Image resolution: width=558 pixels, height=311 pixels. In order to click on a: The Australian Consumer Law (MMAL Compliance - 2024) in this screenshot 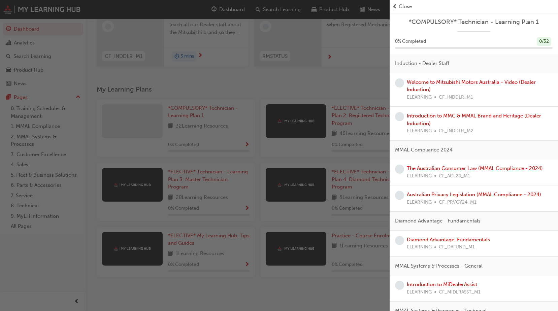, I will do `click(475, 168)`.